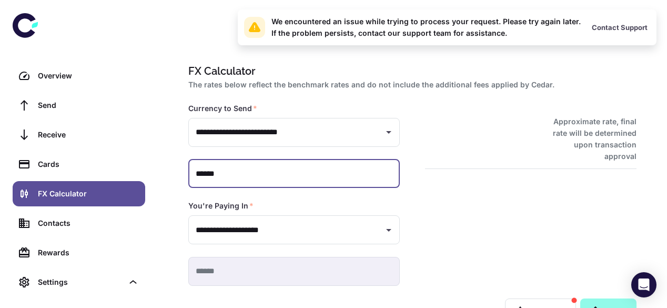 This screenshot has width=667, height=308. What do you see at coordinates (88, 135) in the screenshot?
I see `div: Receive` at bounding box center [88, 135].